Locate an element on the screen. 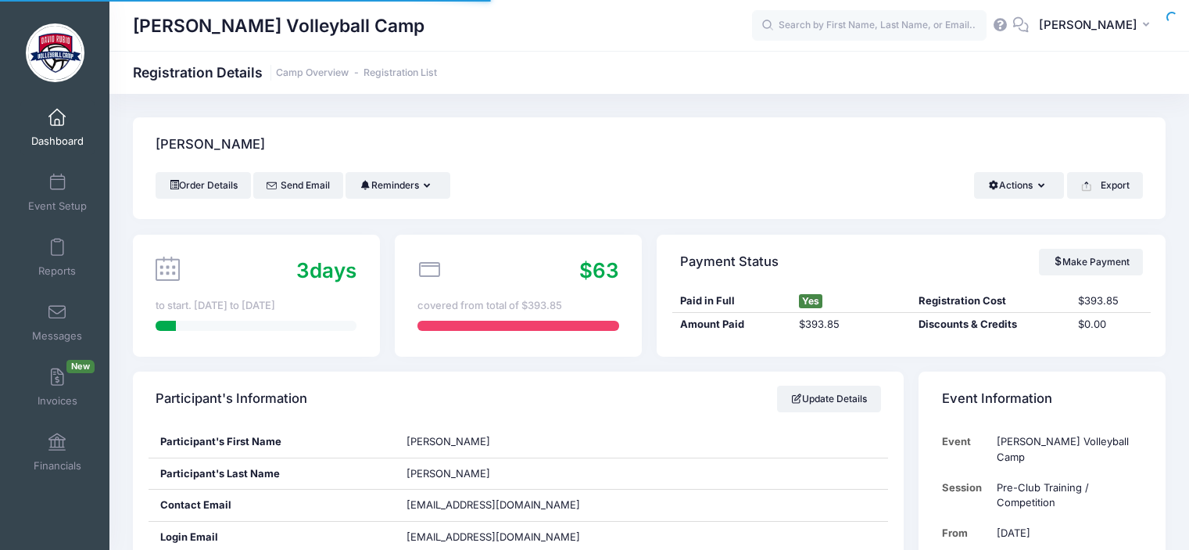 This screenshot has width=1189, height=550. a: InvoicesNew is located at coordinates (57, 387).